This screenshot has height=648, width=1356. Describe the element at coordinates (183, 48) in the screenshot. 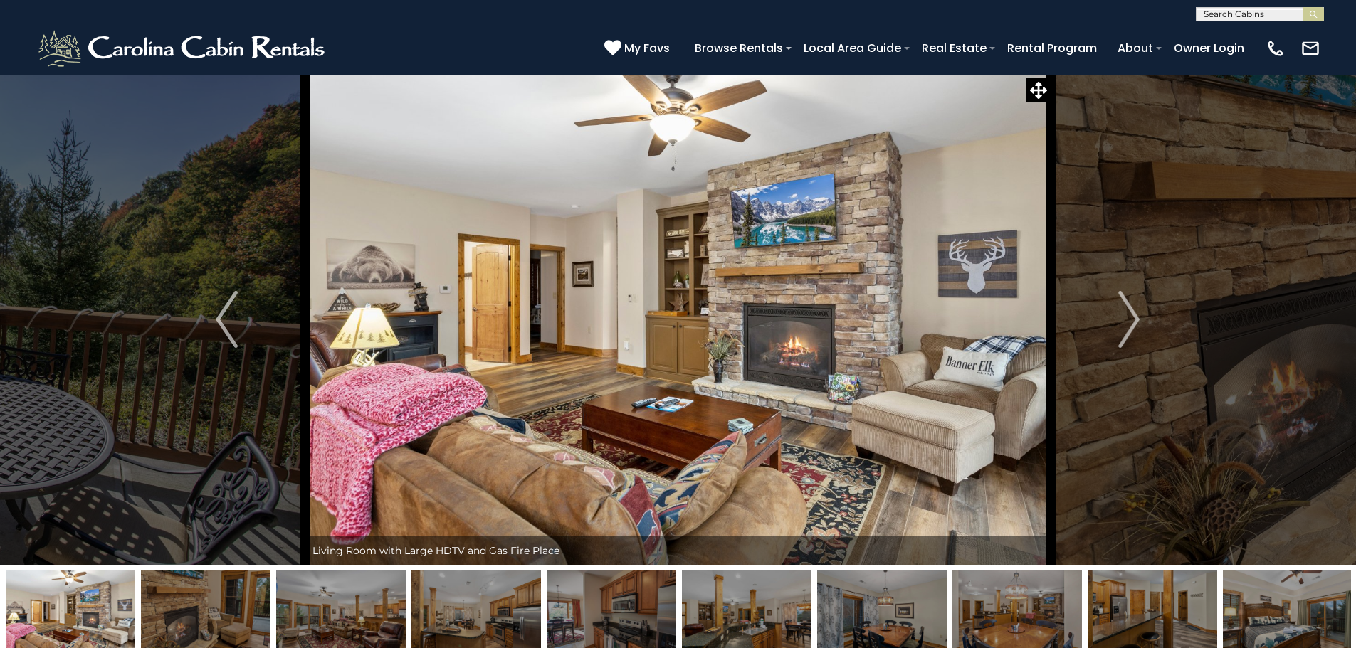

I see `img: White-1-2.png` at that location.